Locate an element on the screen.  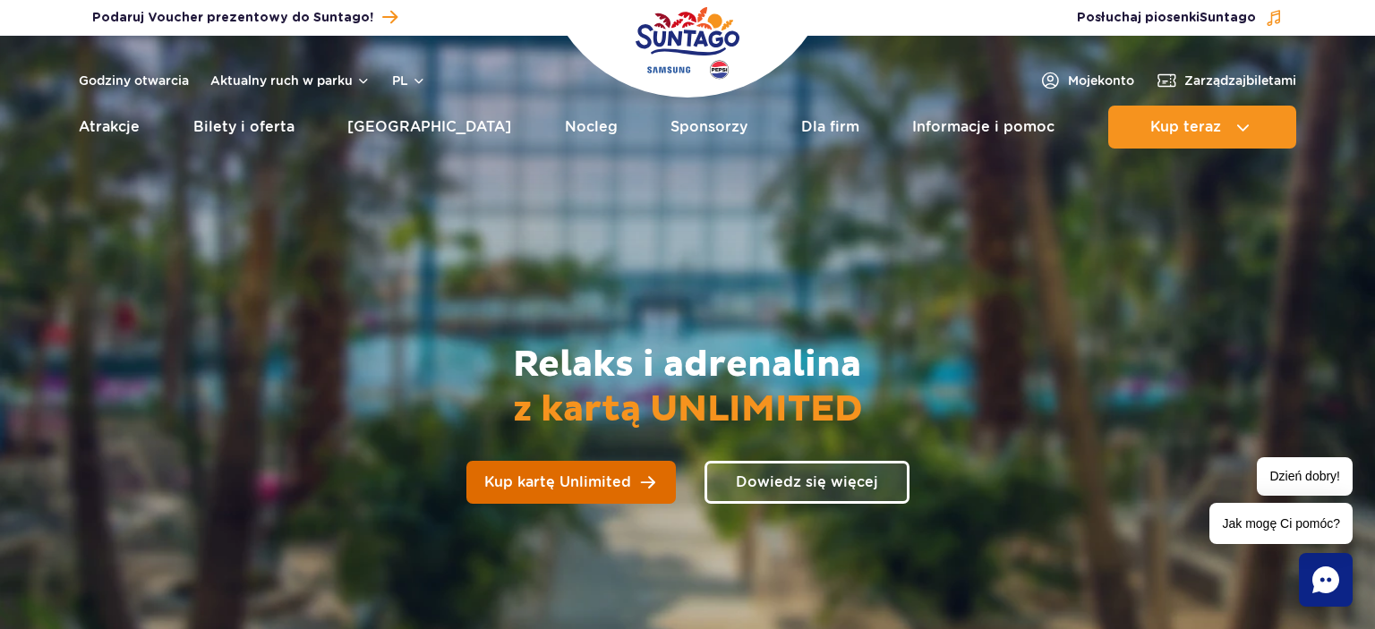
a: Sponsorzy is located at coordinates (709, 127).